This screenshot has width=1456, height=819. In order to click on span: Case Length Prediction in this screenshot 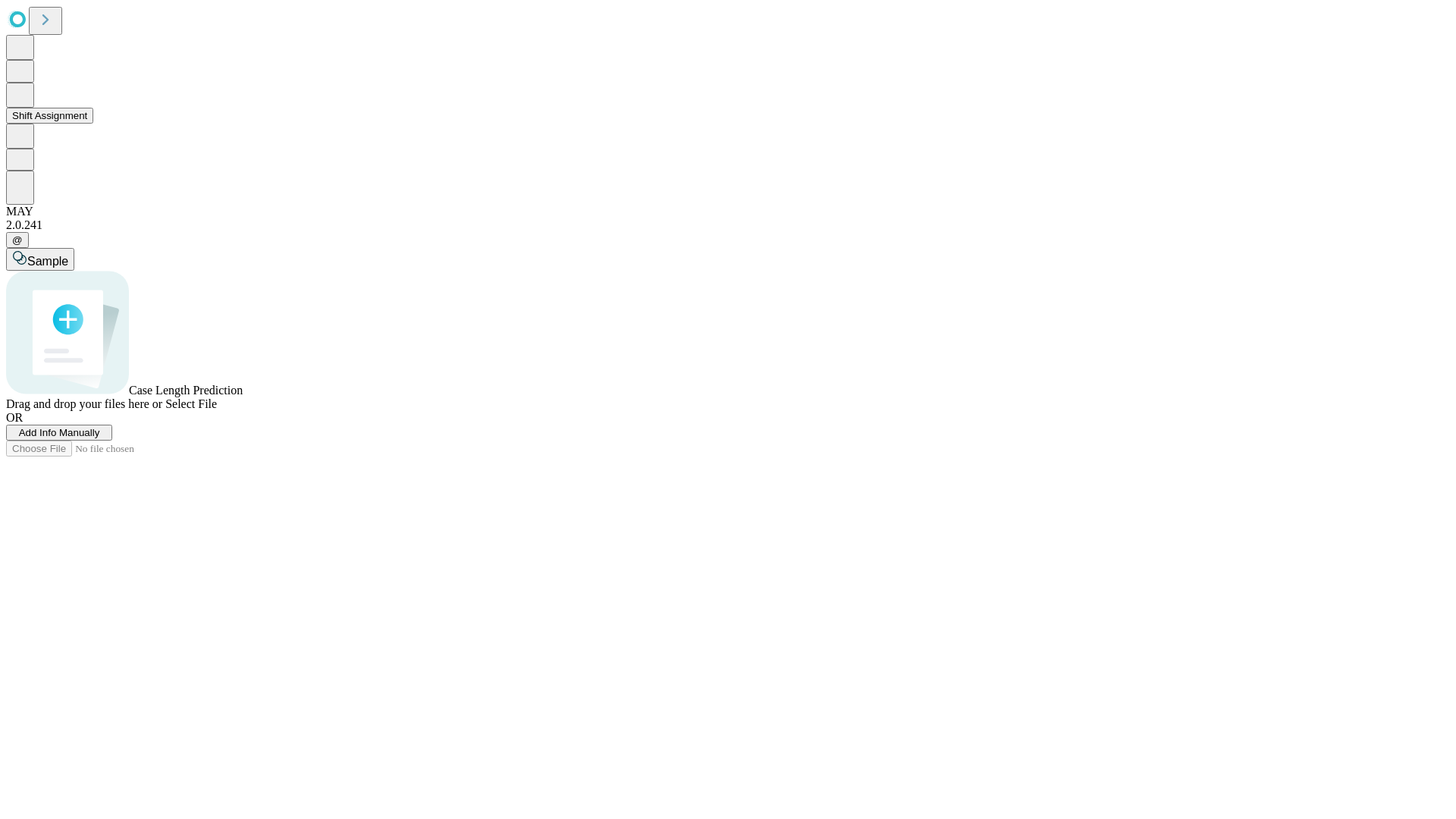, I will do `click(186, 390)`.